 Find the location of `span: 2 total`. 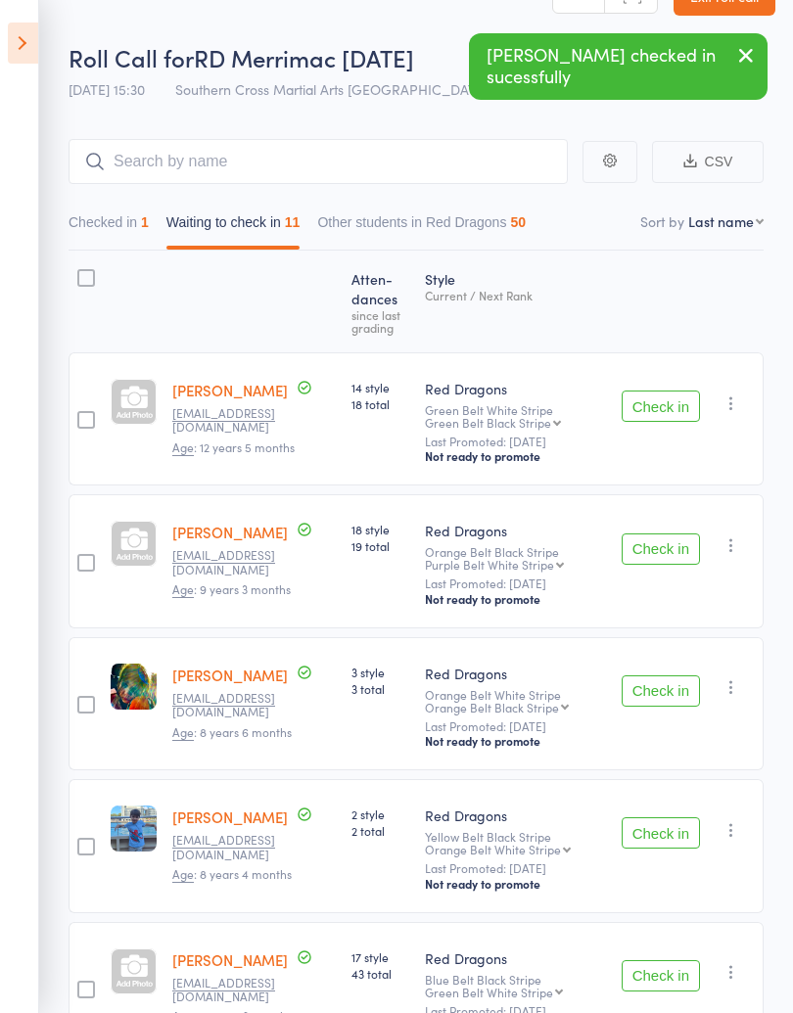

span: 2 total is located at coordinates (380, 830).